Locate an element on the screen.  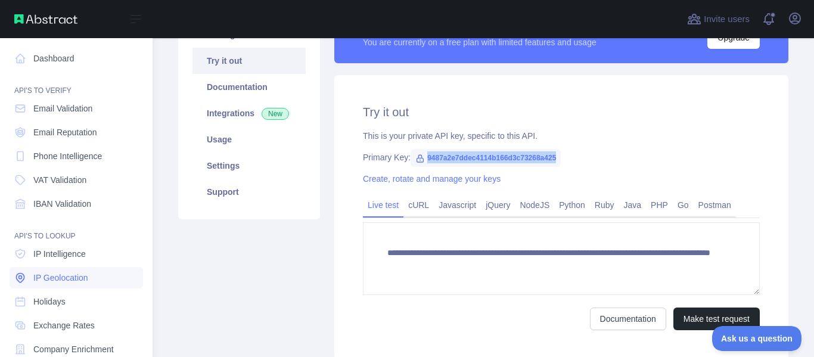
a: Email Reputation is located at coordinates (76, 132).